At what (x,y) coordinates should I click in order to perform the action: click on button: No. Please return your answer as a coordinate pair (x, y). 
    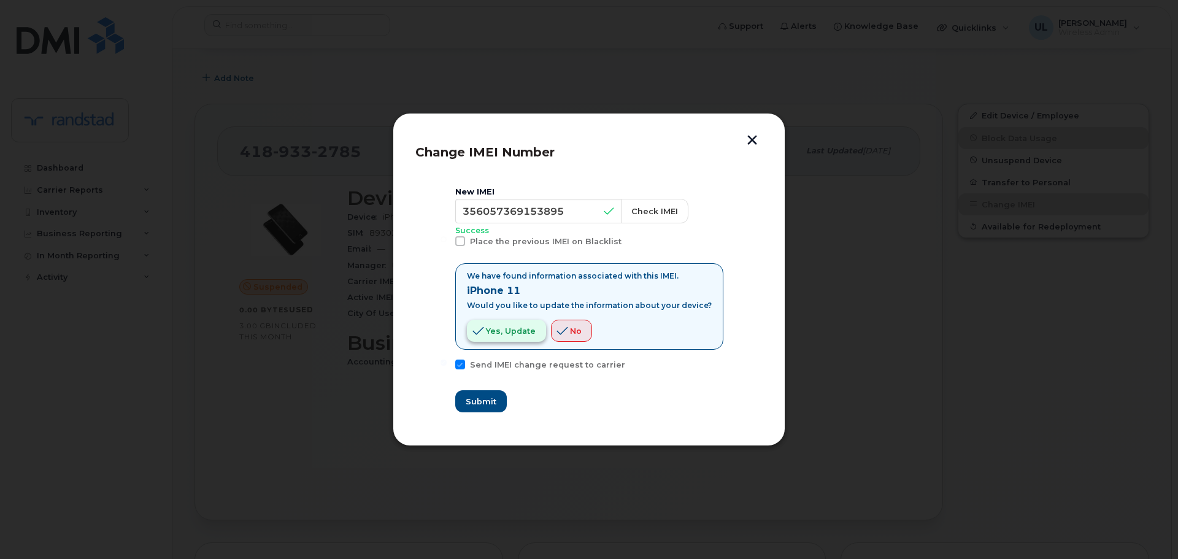
    Looking at the image, I should click on (571, 331).